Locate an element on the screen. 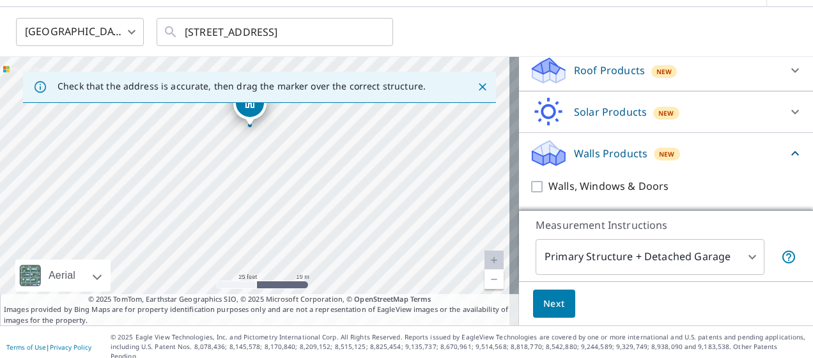  button: Next is located at coordinates (554, 304).